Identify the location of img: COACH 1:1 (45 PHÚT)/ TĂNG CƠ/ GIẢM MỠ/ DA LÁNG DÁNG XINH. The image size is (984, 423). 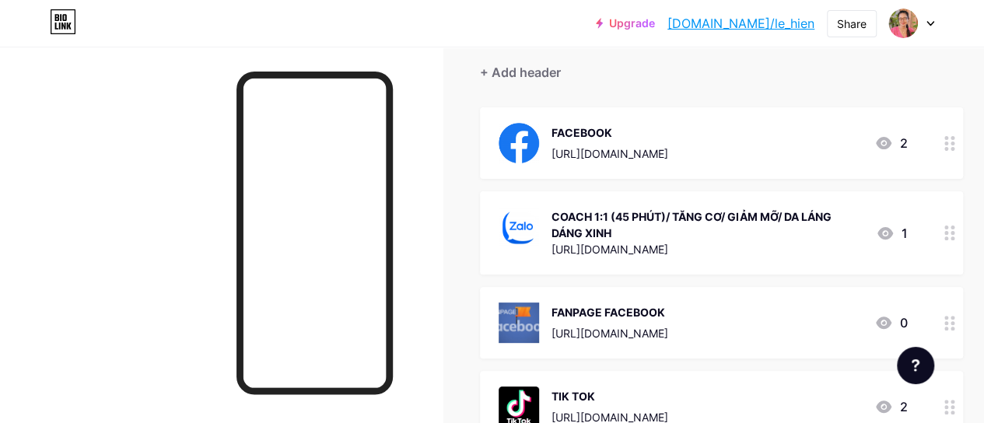
(519, 227).